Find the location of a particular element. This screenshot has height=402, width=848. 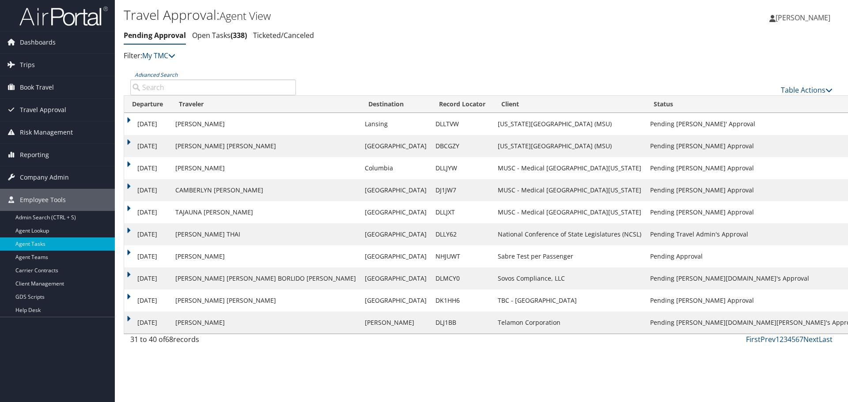

a: First is located at coordinates (753, 340).